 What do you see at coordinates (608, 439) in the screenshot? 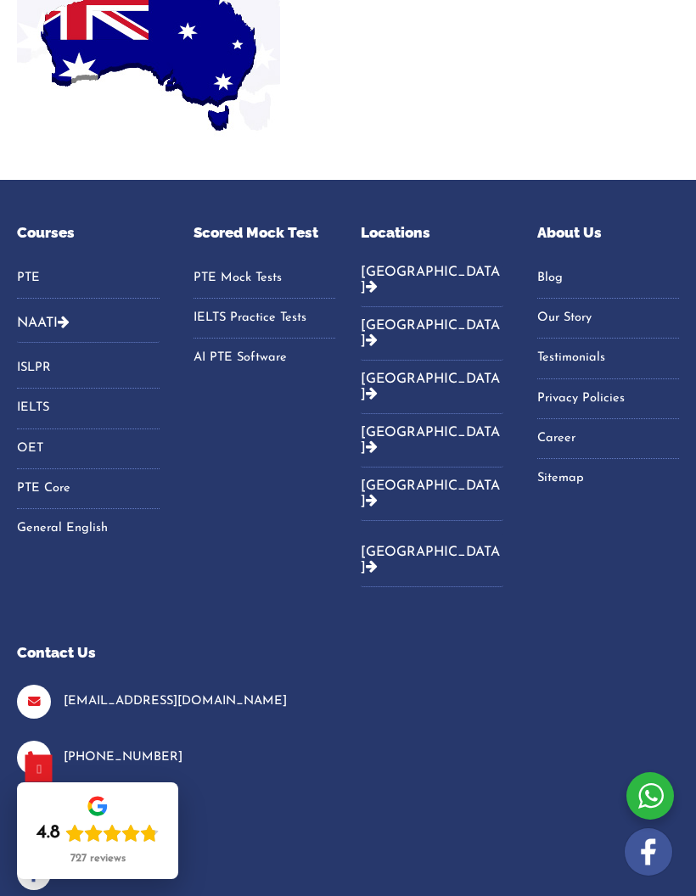
I see `a: Career` at bounding box center [608, 439].